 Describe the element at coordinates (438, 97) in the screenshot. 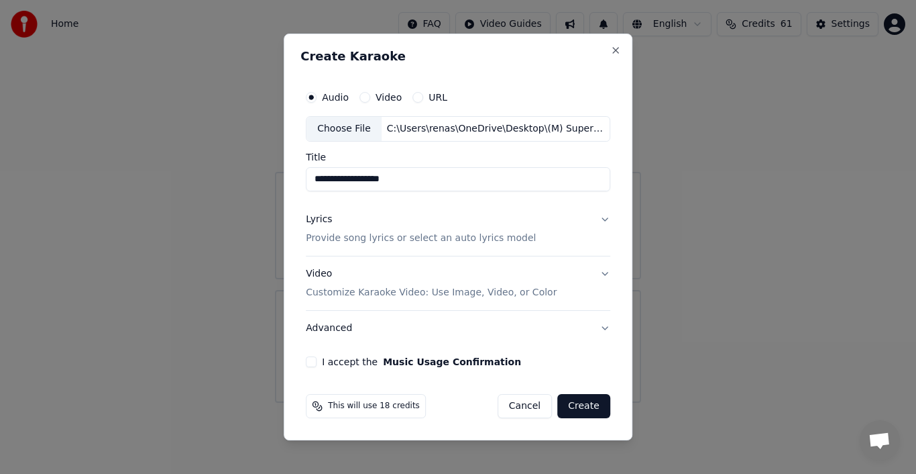

I see `label: URL` at that location.